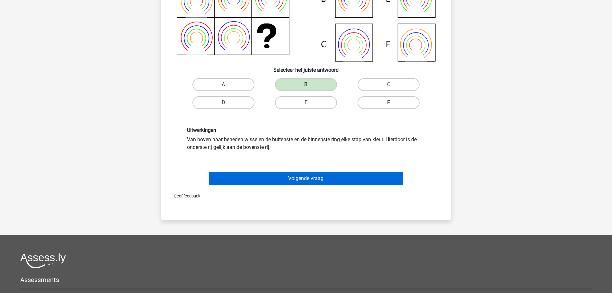 The image size is (612, 293). I want to click on label: B, so click(306, 84).